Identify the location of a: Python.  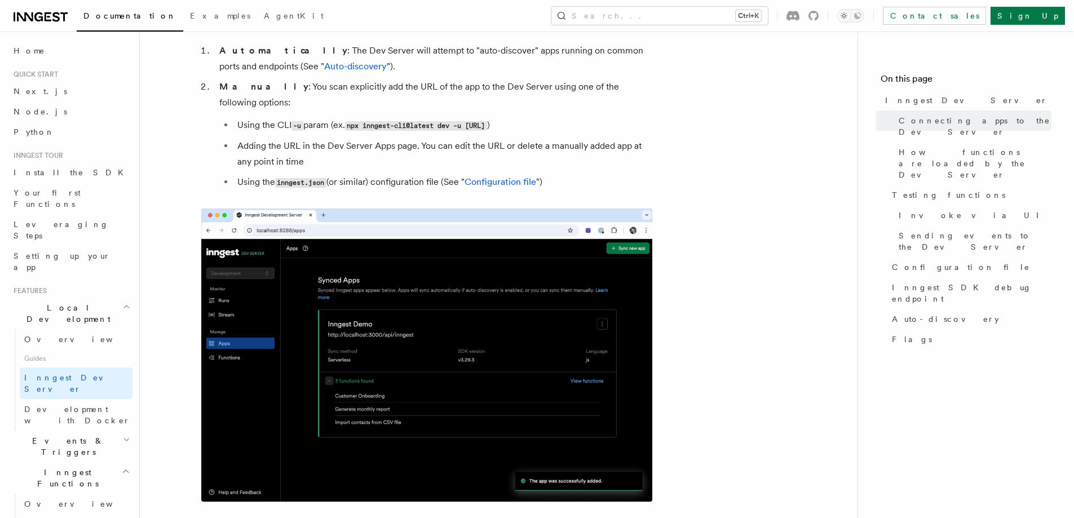
(70, 132).